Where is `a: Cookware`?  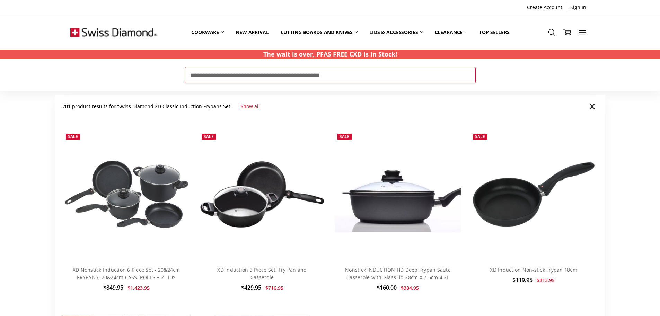 a: Cookware is located at coordinates (208, 32).